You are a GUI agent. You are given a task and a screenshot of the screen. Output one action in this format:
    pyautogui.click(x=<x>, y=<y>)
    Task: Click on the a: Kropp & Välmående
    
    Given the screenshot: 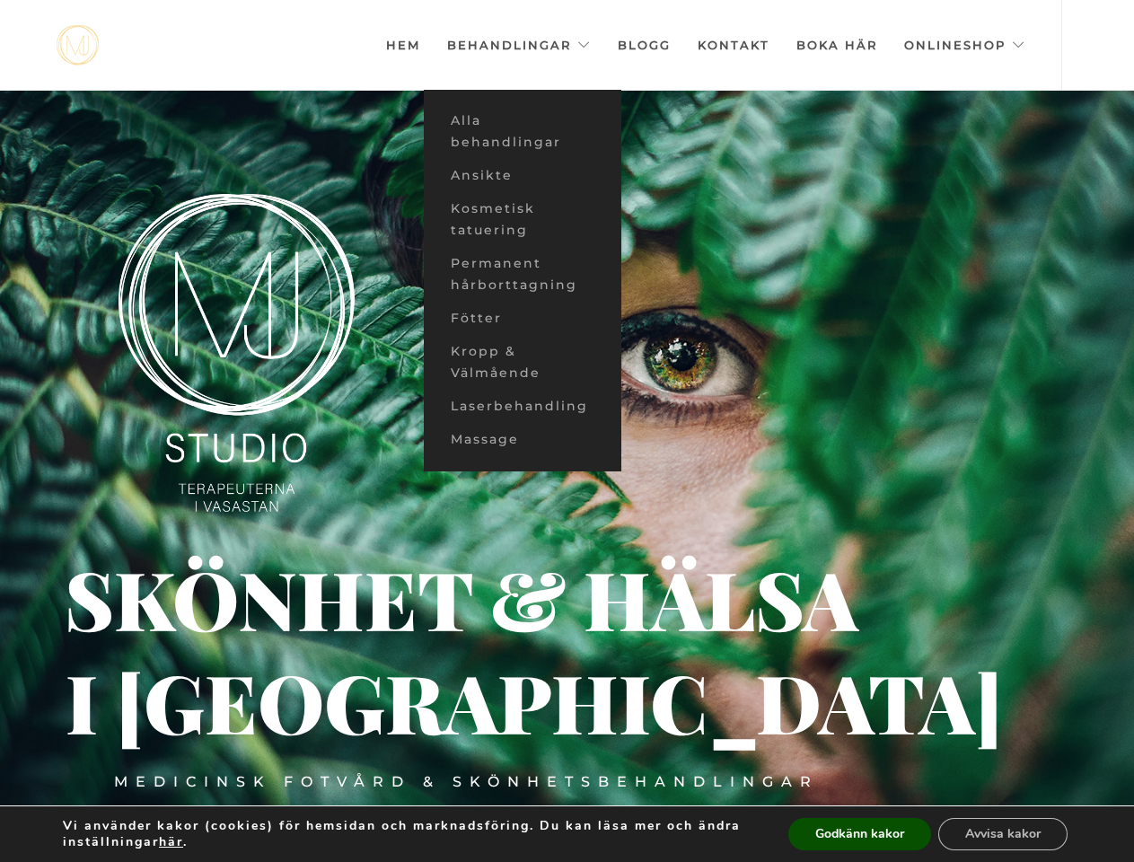 What is the action you would take?
    pyautogui.click(x=523, y=362)
    